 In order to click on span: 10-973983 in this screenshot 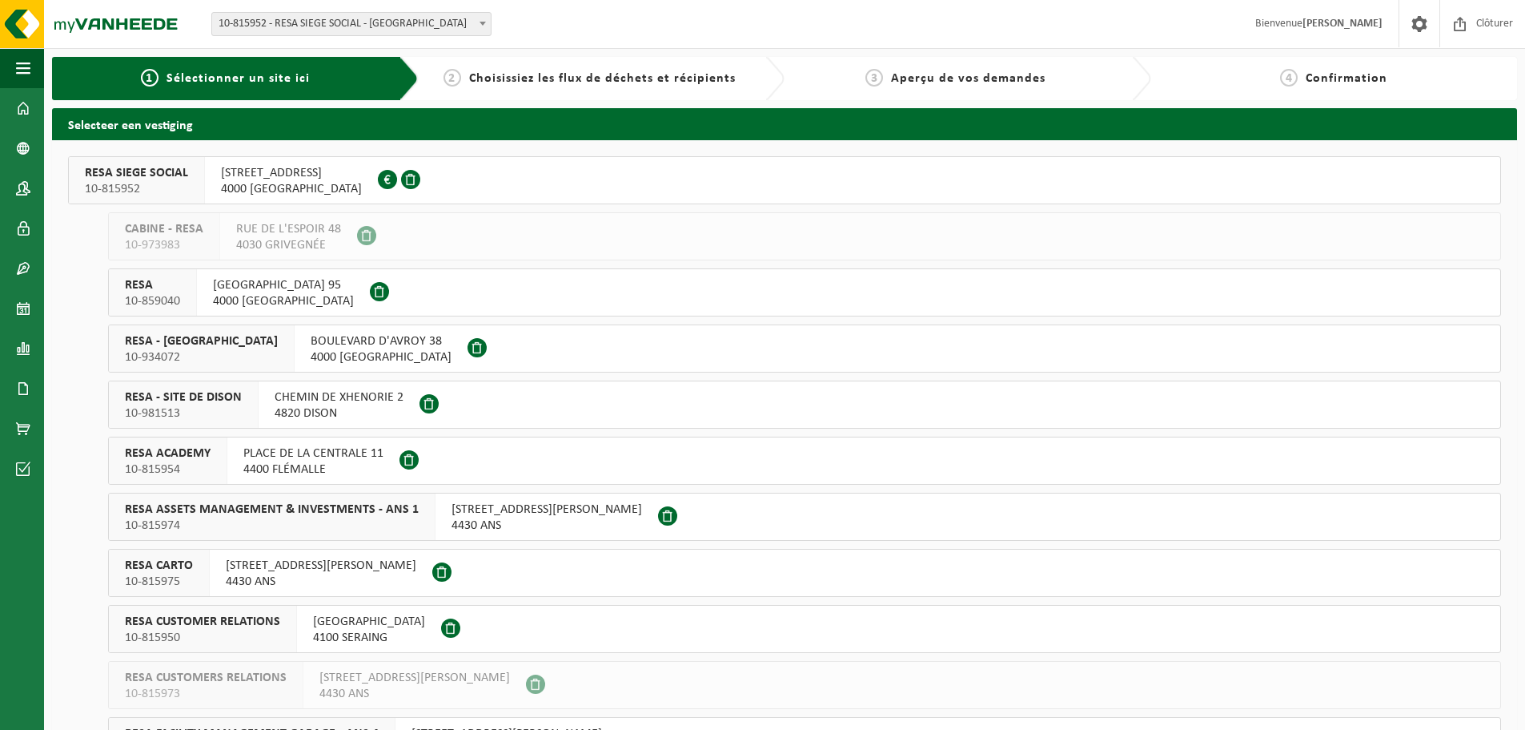, I will do `click(164, 245)`.